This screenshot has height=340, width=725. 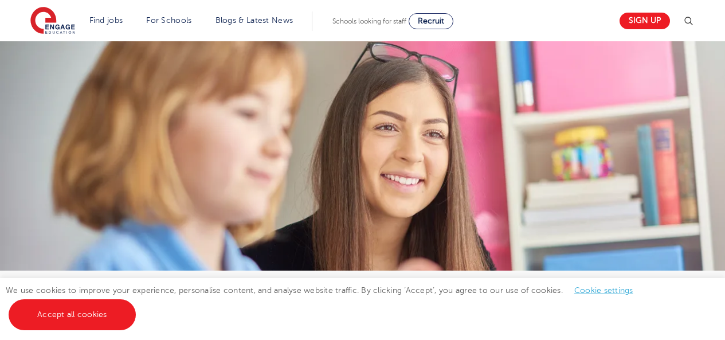 What do you see at coordinates (604, 290) in the screenshot?
I see `a: Cookie settings` at bounding box center [604, 290].